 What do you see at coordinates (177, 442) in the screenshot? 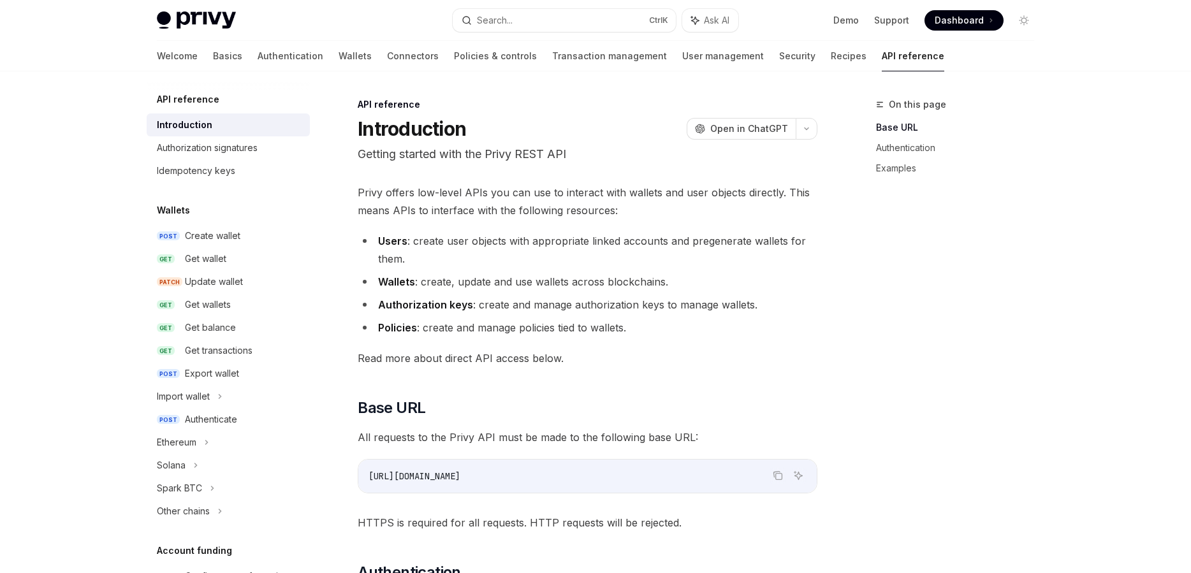
I see `div: Ethereum` at bounding box center [177, 442].